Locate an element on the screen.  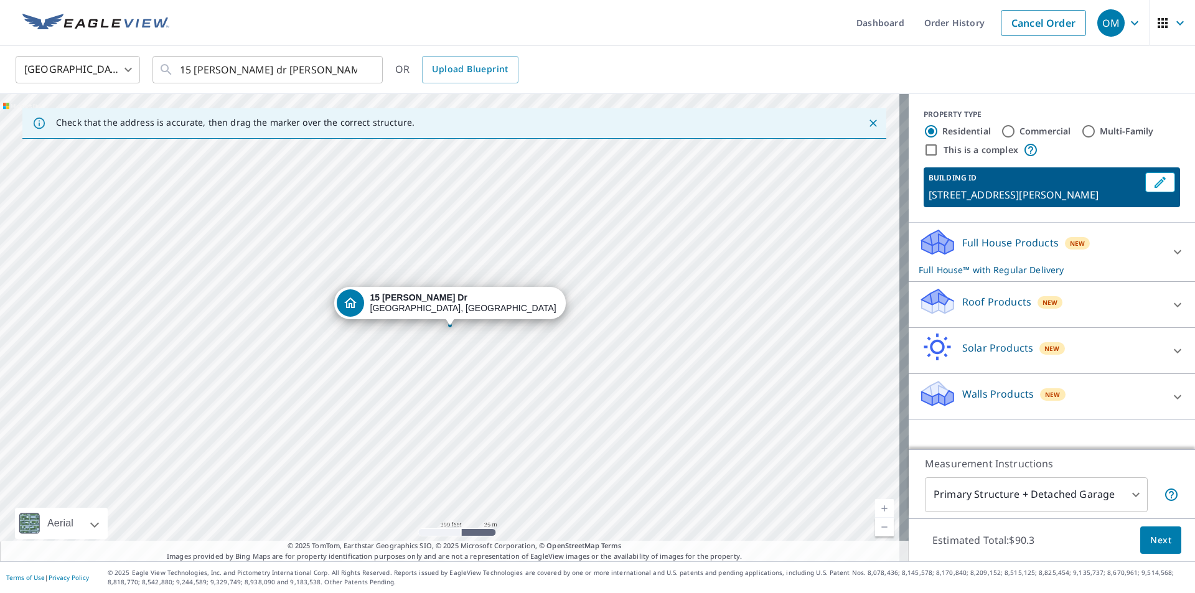
p: Estimated Total: $90.3 is located at coordinates (984, 540).